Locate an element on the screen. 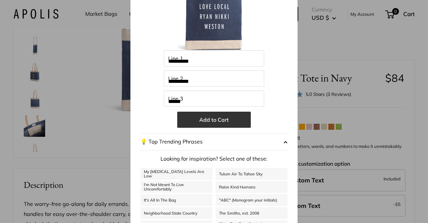 This screenshot has height=223, width=428. a: The Smiths, est. 2008 is located at coordinates (252, 213).